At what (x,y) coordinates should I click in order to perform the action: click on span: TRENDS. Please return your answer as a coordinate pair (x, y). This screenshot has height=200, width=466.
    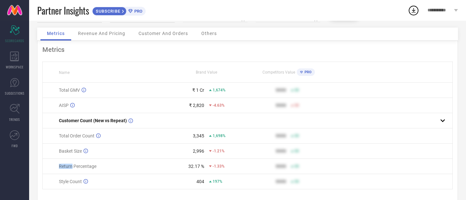
    Looking at the image, I should click on (15, 119).